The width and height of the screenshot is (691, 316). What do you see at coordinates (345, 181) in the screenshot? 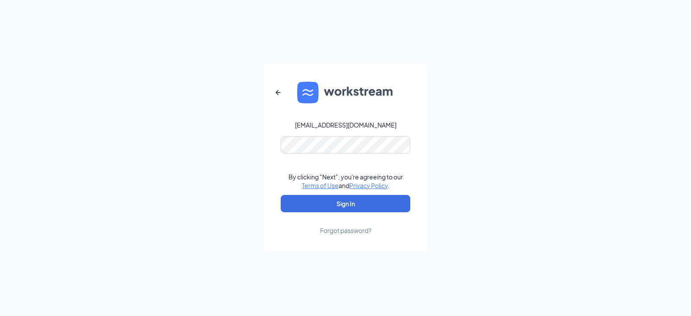
I see `div: By clicking "Next", you're agreeing to our and .` at bounding box center [345, 181].